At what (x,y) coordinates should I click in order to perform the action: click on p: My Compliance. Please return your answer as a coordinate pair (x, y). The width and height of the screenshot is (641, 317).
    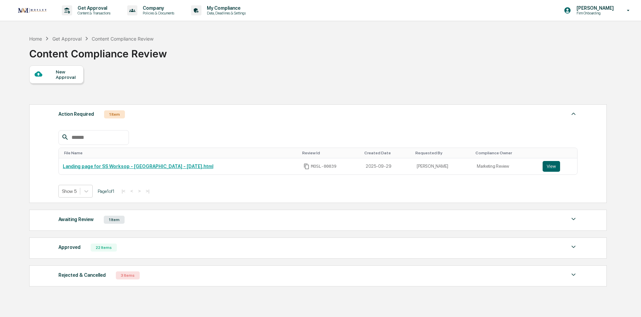
    Looking at the image, I should click on (225, 8).